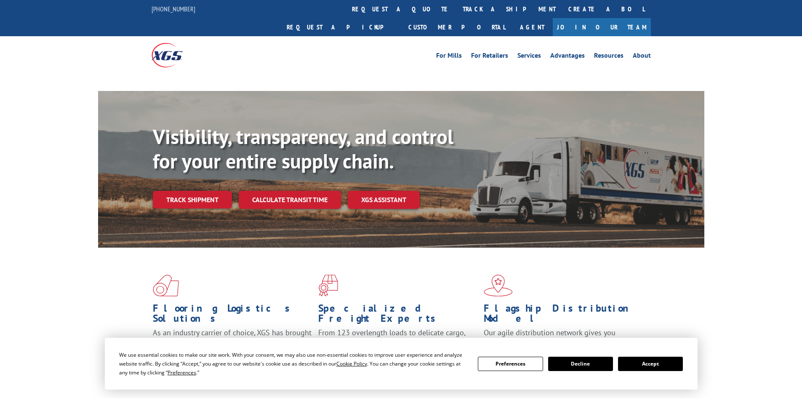  I want to click on p: From 123 overlength loads to delicate cargo, our experienced staff knows the best way to move you..., so click(398, 346).